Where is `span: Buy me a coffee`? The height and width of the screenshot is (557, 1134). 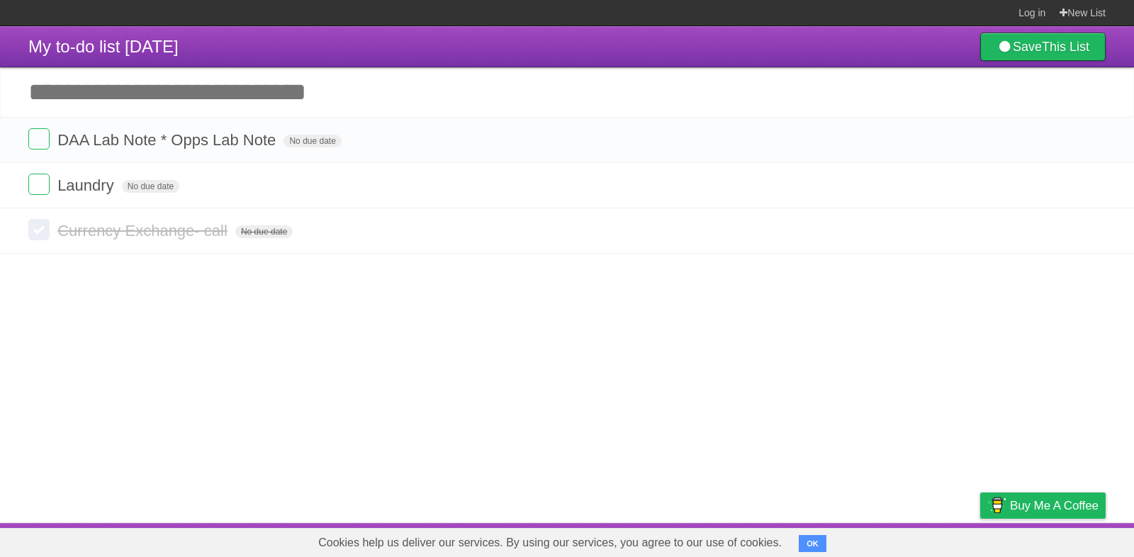
span: Buy me a coffee is located at coordinates (1054, 505).